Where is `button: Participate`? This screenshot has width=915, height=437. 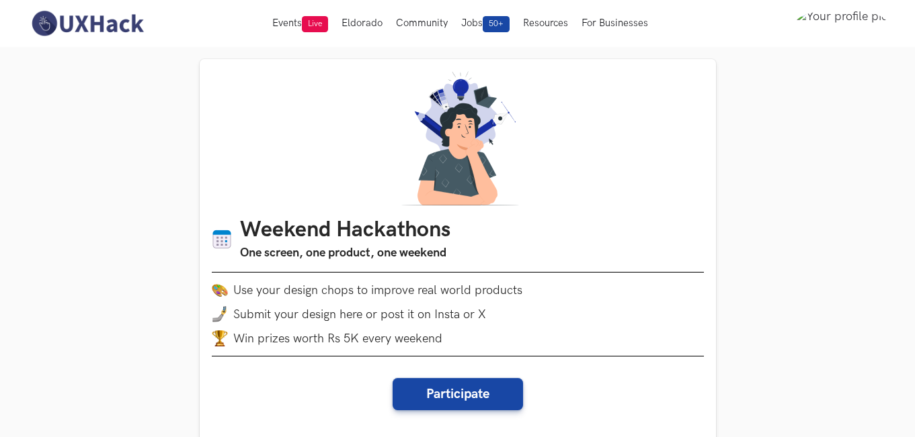 button: Participate is located at coordinates (458, 394).